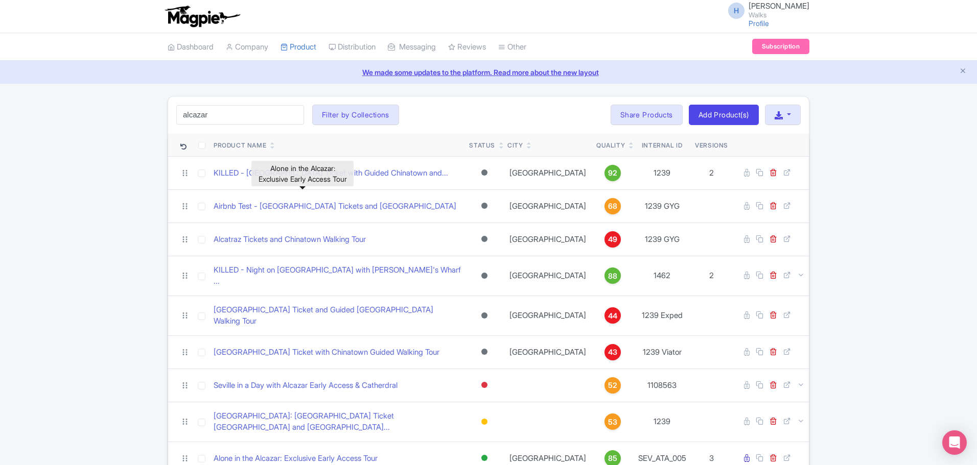 The height and width of the screenshot is (465, 977). What do you see at coordinates (954, 443) in the screenshot?
I see `div: Open Intercom Messenger` at bounding box center [954, 443].